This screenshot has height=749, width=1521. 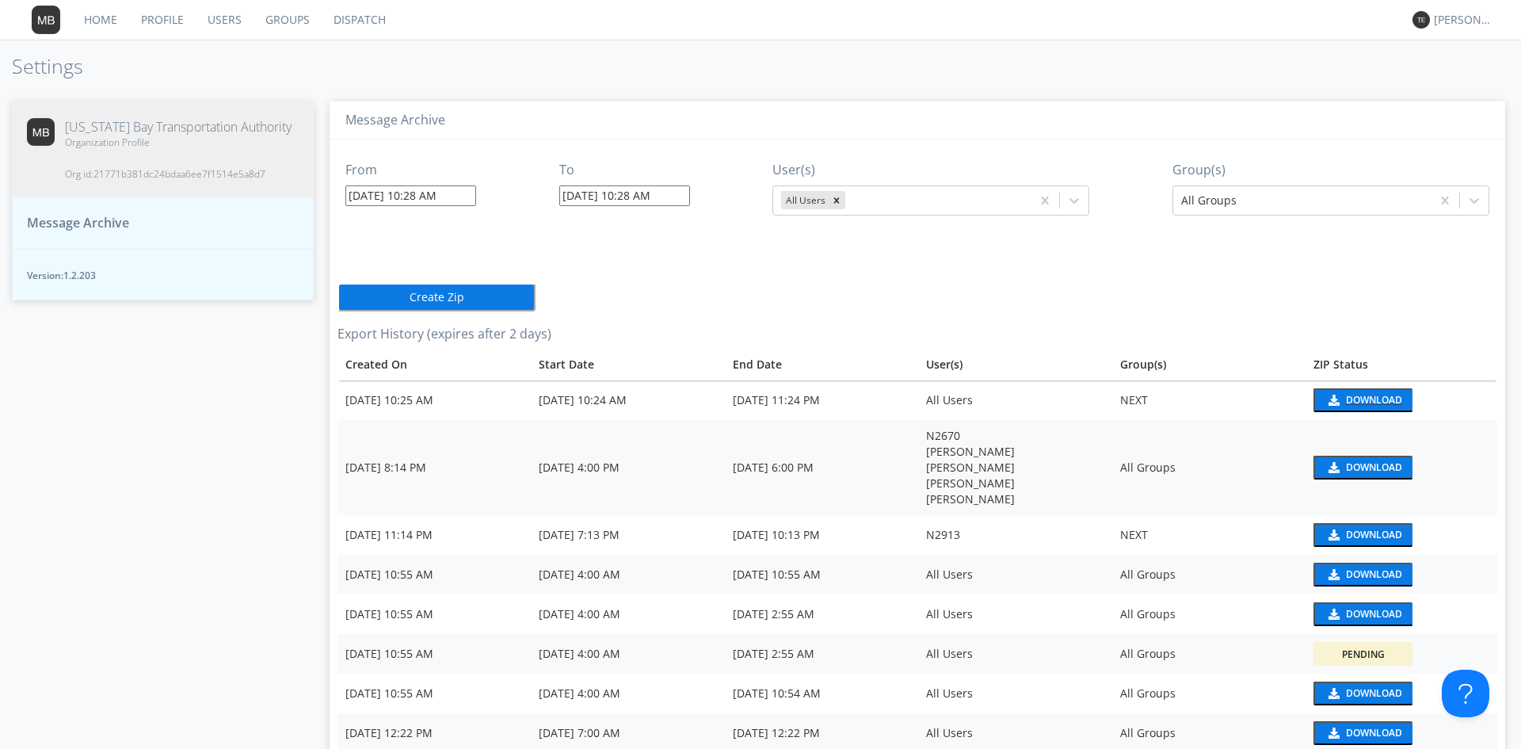 What do you see at coordinates (837, 200) in the screenshot?
I see `div: Remove All Users` at bounding box center [837, 200].